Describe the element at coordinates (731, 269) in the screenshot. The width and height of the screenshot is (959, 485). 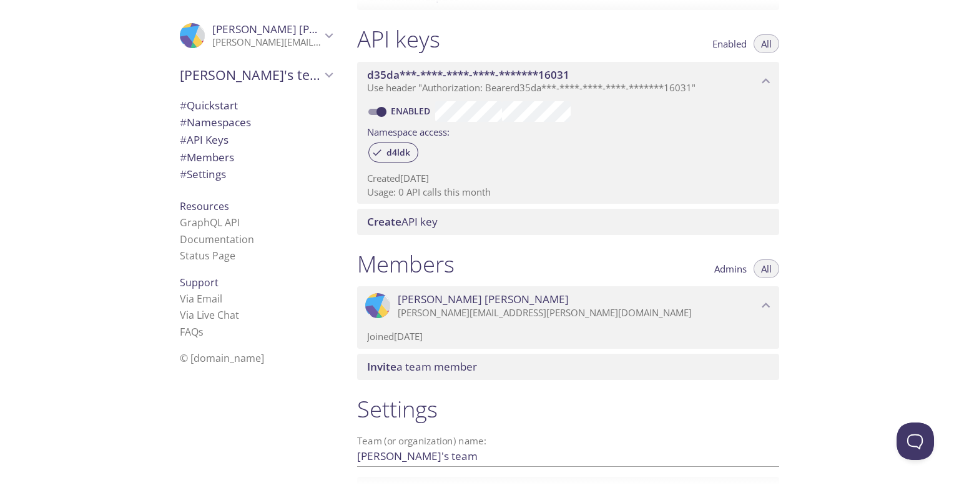
I see `button: Admins` at that location.